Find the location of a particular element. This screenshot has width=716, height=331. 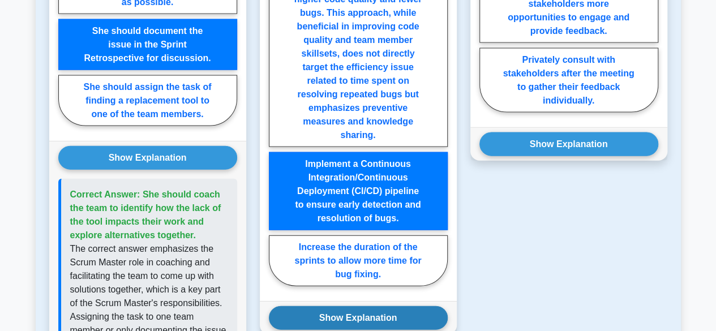

label: Privately consult with stakeholders after the meeting to gather their feedback individually. is located at coordinates (569, 80).